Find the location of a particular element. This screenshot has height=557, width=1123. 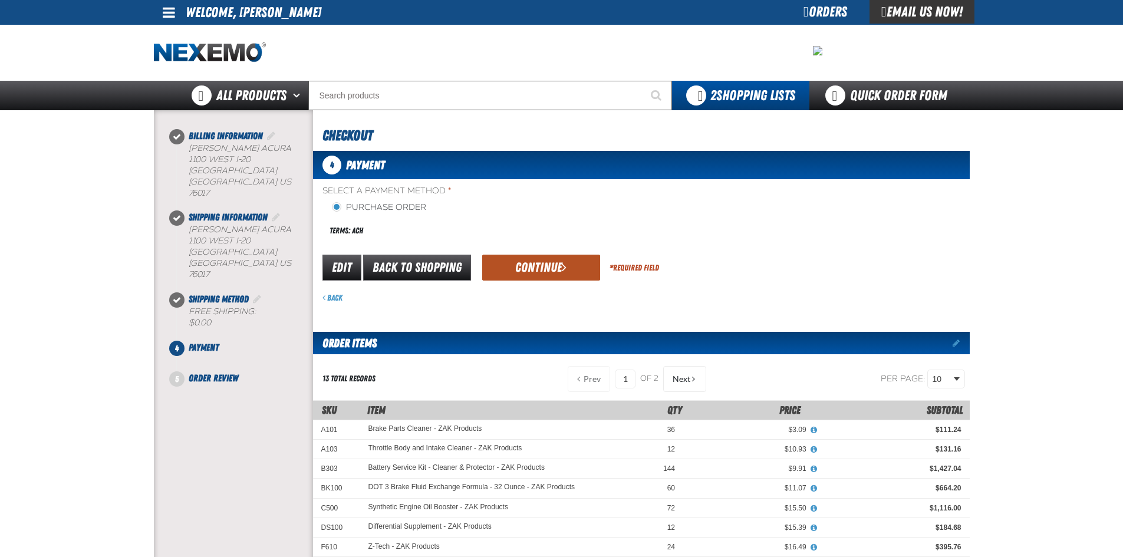

strong: 2 is located at coordinates (713, 95).